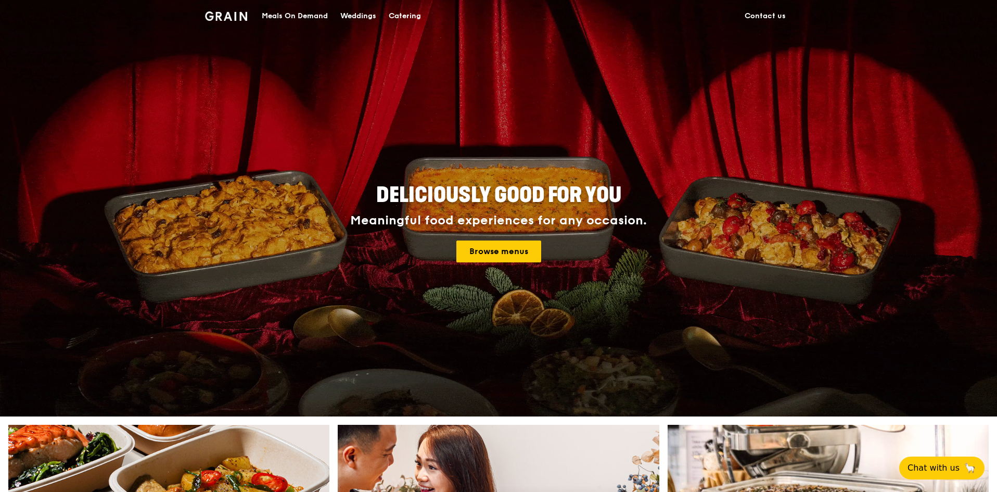 The image size is (997, 492). I want to click on a: Catering, so click(405, 16).